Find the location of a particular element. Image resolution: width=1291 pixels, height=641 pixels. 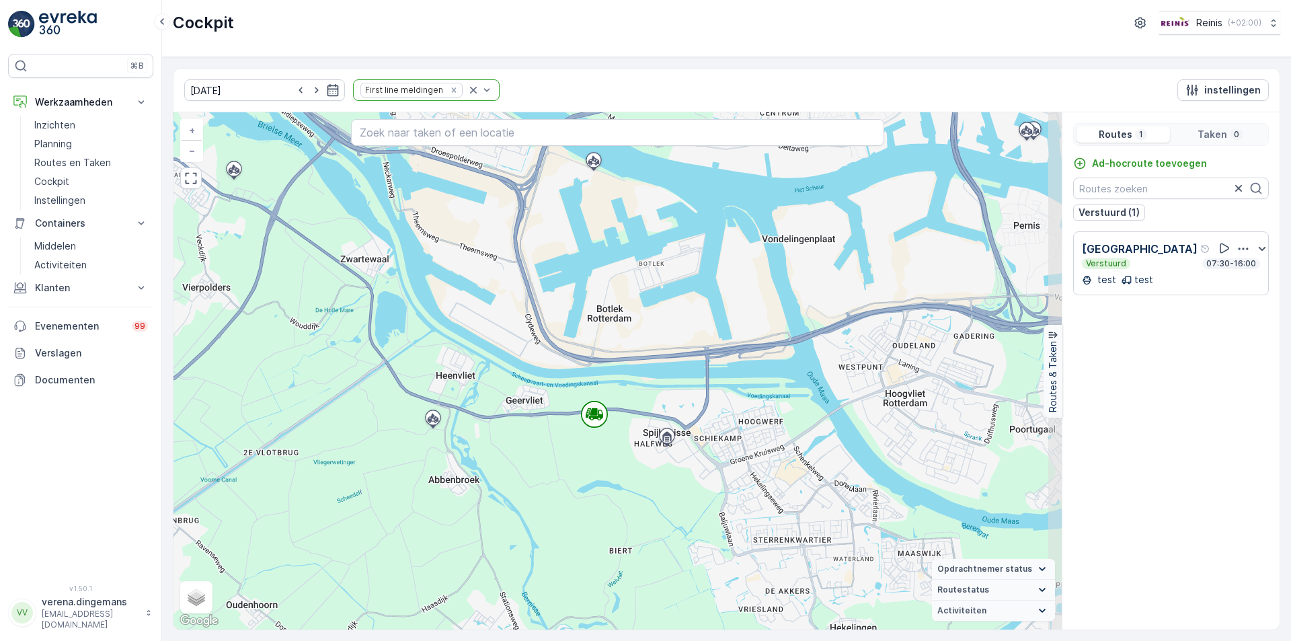

button: Klanten is located at coordinates (81, 288).